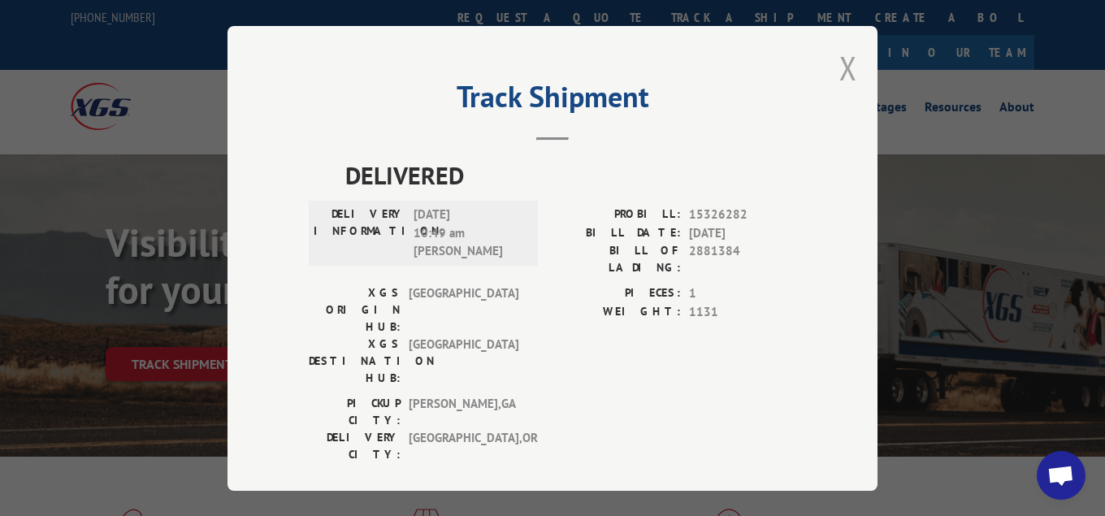  I want to click on button: Close modal, so click(848, 67).